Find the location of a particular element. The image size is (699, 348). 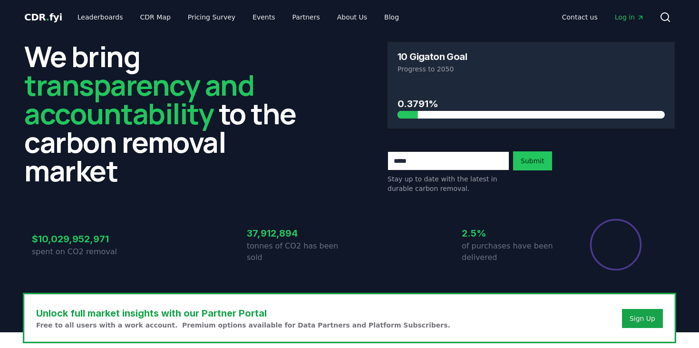

p: spent on CO2 removal is located at coordinates (83, 252).